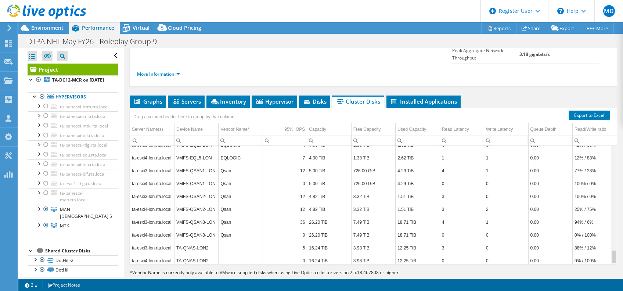 This screenshot has height=291, width=623. I want to click on td: Column Write Latency, Value 2, so click(506, 209).